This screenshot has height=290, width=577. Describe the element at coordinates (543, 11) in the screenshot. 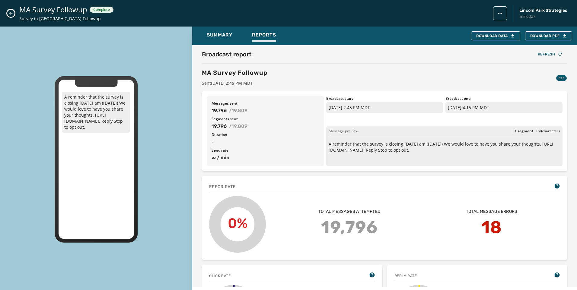

I see `span: Lincoln Park Strategies` at that location.